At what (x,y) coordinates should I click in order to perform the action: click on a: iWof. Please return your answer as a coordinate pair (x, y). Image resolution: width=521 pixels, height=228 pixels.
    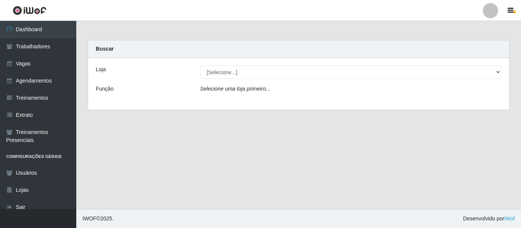
    Looking at the image, I should click on (510, 219).